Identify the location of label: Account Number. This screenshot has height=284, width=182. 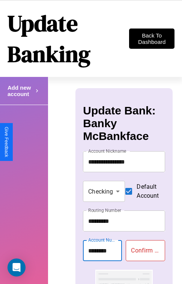
(103, 240).